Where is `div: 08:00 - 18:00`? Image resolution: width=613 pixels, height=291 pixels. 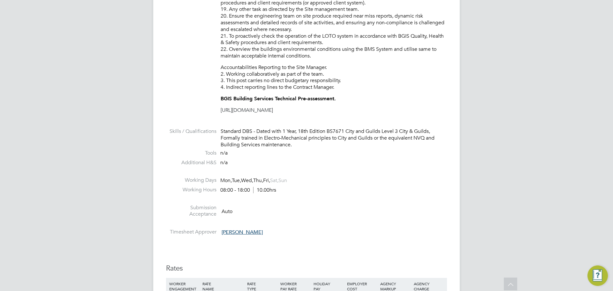
div: 08:00 - 18:00 is located at coordinates (248, 190).